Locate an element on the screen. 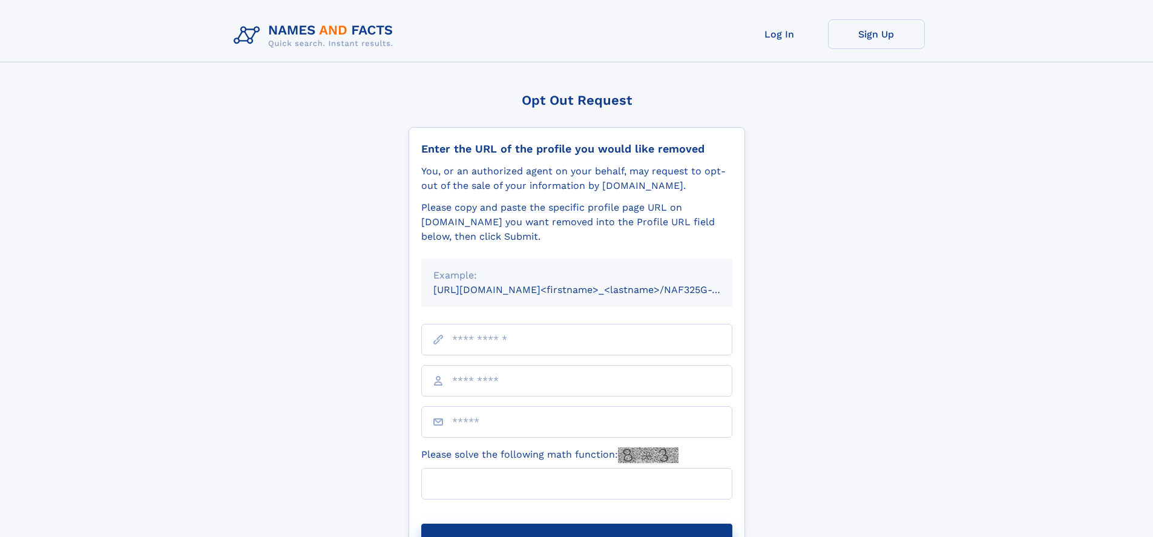 Image resolution: width=1153 pixels, height=537 pixels. div: You, or an authorized agent on your behalf, may request to opt-out of the sale of your informatio... is located at coordinates (577, 179).